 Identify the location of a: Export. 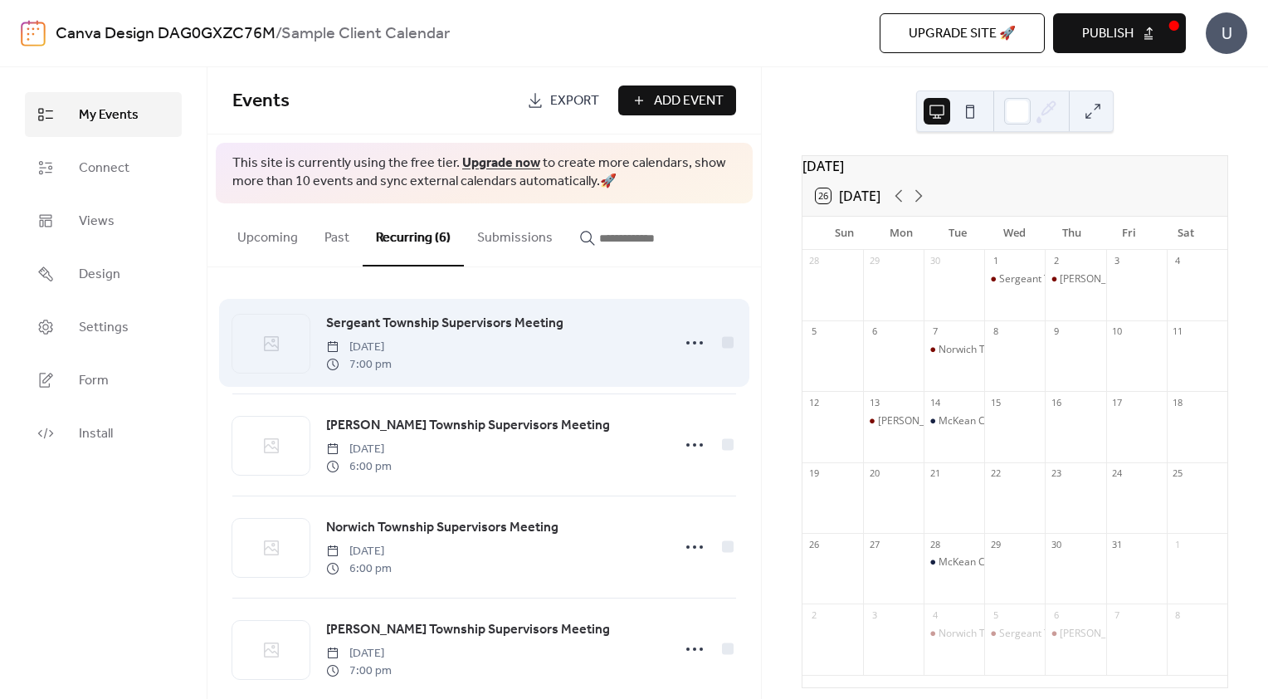
(562, 100).